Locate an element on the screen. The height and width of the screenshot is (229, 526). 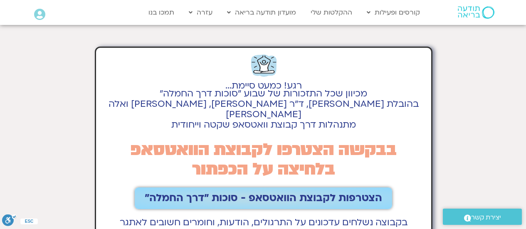
img: תודעה בריאה is located at coordinates (476, 12).